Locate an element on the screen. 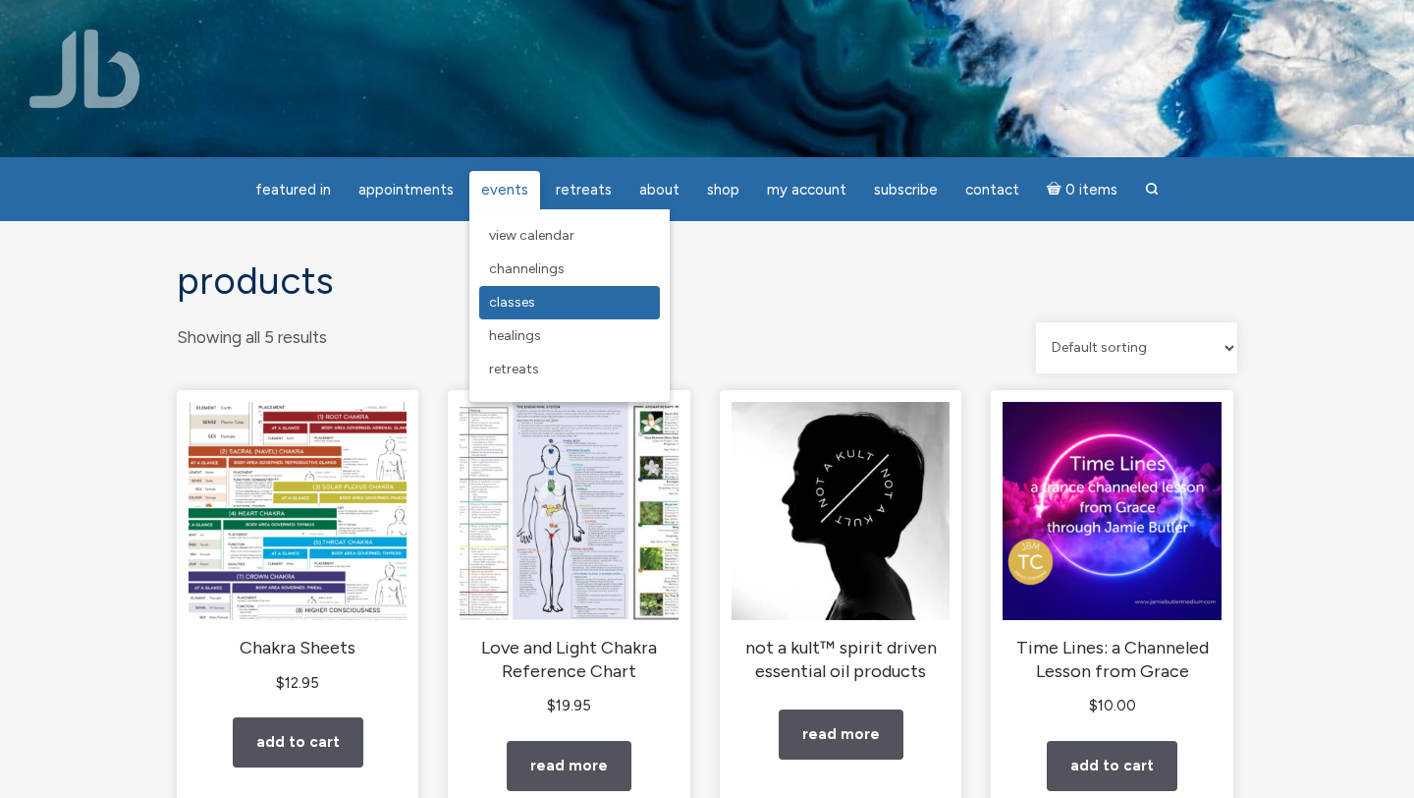 This screenshot has height=798, width=1414. a: Cart0 items is located at coordinates (1082, 189).